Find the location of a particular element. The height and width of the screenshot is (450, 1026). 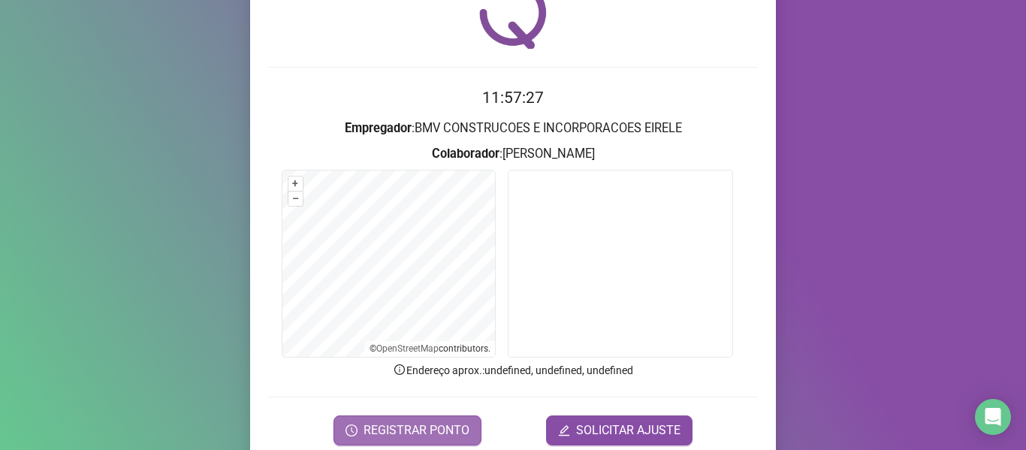

div: Open Intercom Messenger is located at coordinates (993, 417).